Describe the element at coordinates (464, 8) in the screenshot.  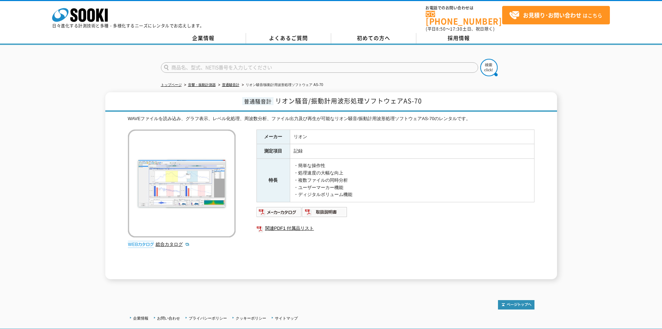
I see `span: お電話でのお問い合わせは` at that location.